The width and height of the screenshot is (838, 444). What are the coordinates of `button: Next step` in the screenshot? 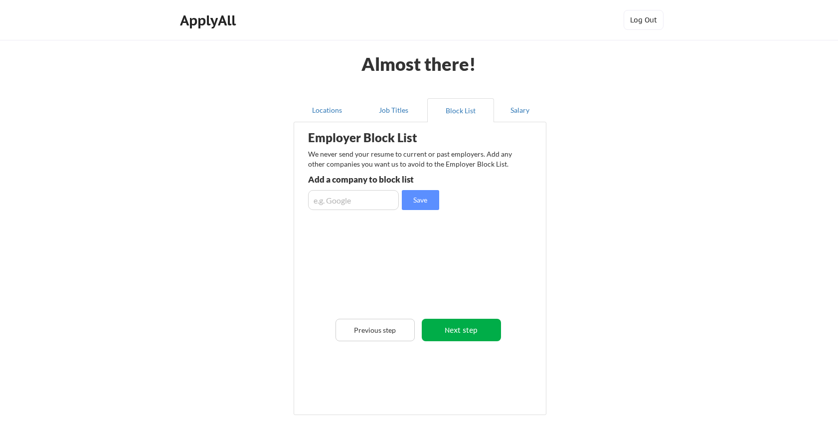 It's located at (461, 330).